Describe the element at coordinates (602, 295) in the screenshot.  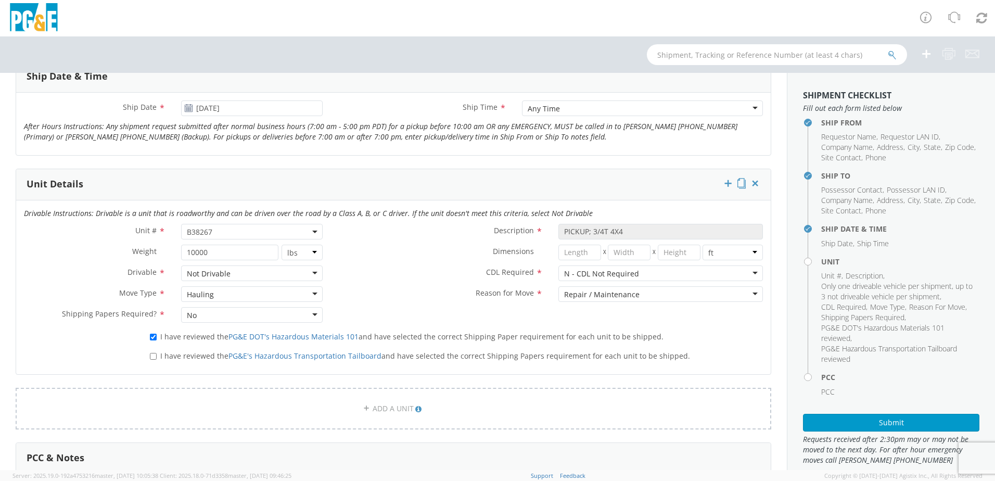
I see `div: Repair / Maintenance` at that location.